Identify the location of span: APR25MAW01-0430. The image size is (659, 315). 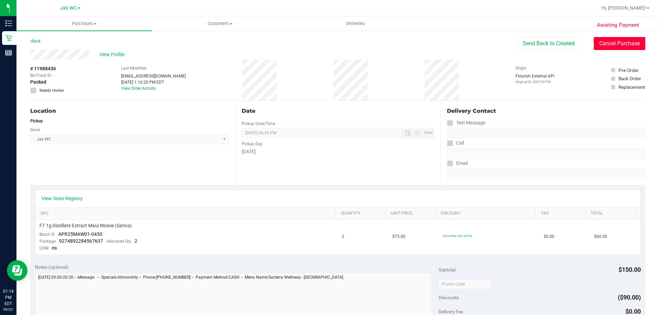
(80, 234).